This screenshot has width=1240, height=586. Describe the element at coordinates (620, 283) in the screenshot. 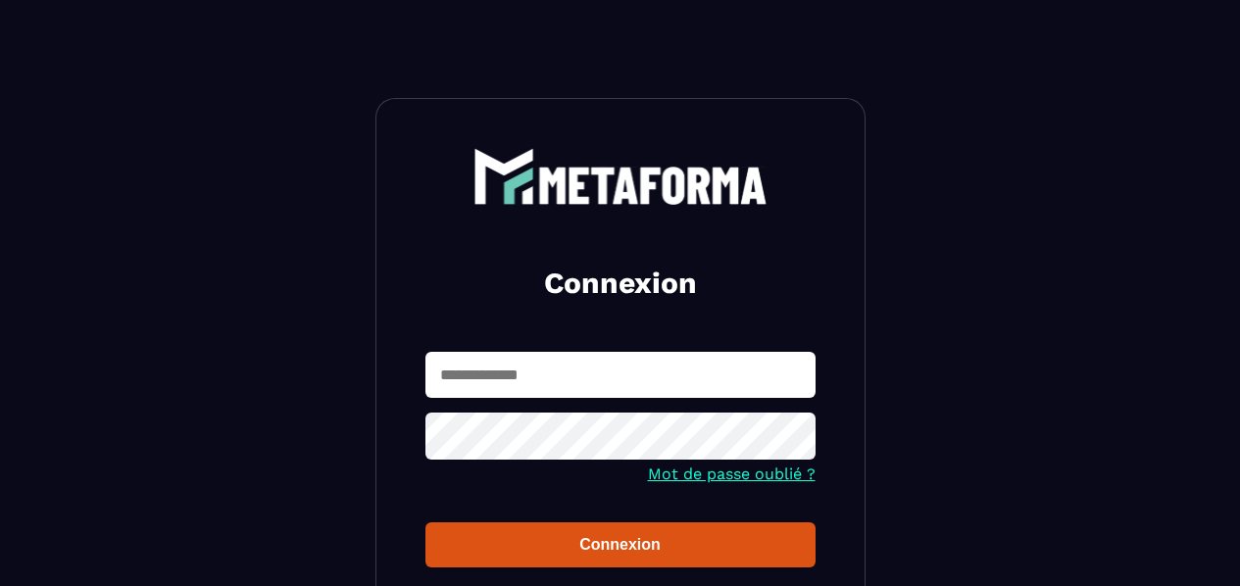

I see `h2: Connexion` at that location.